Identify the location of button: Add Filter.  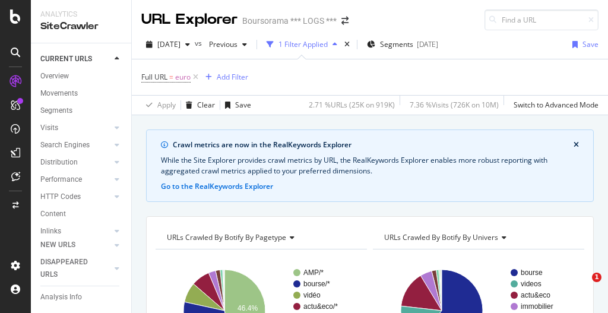
(225, 77).